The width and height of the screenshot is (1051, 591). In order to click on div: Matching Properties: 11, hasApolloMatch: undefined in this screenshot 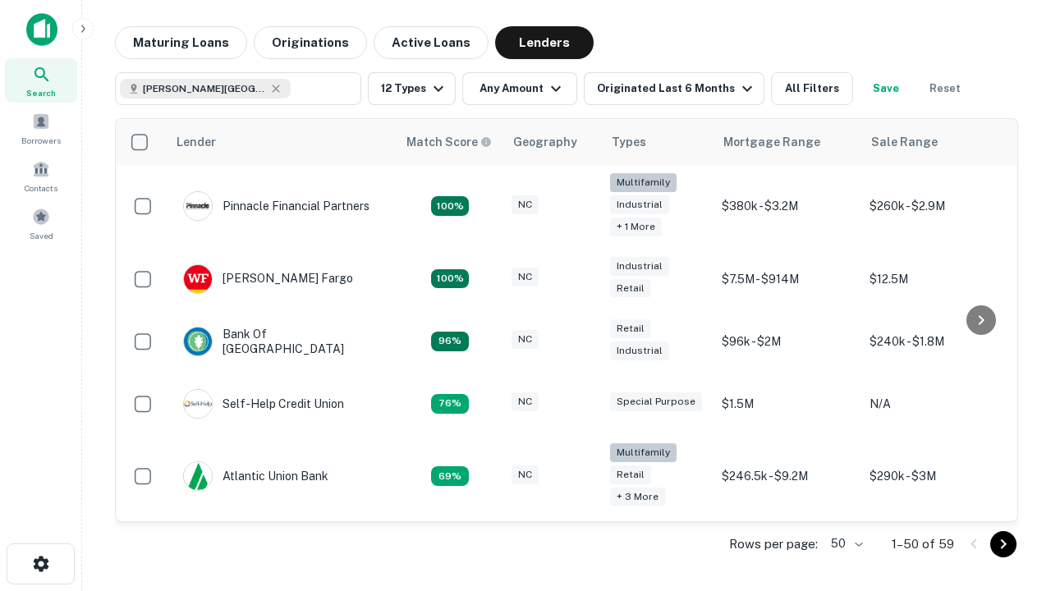, I will do `click(450, 404)`.